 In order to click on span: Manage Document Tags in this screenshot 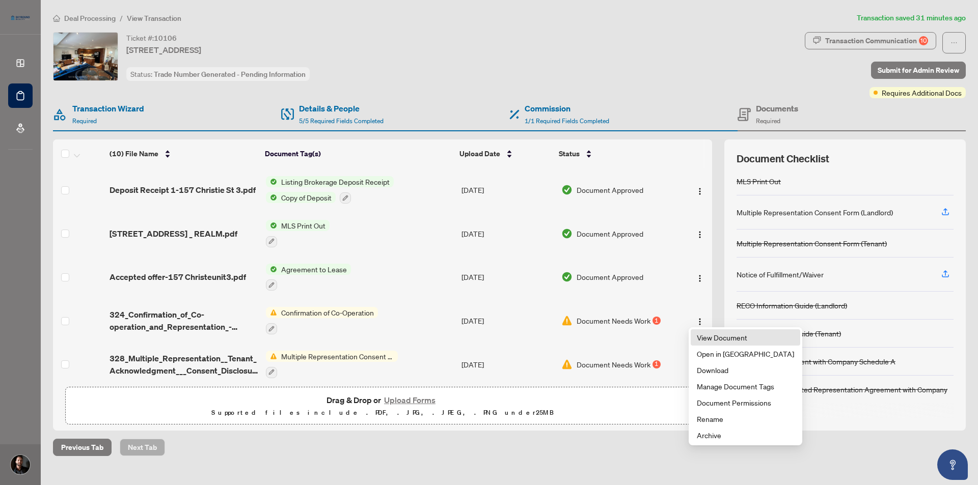, I will do `click(745, 387)`.